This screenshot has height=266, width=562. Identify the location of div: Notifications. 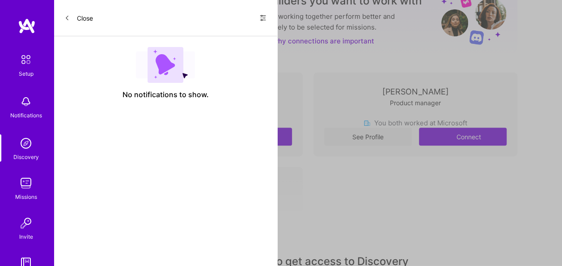
(26, 115).